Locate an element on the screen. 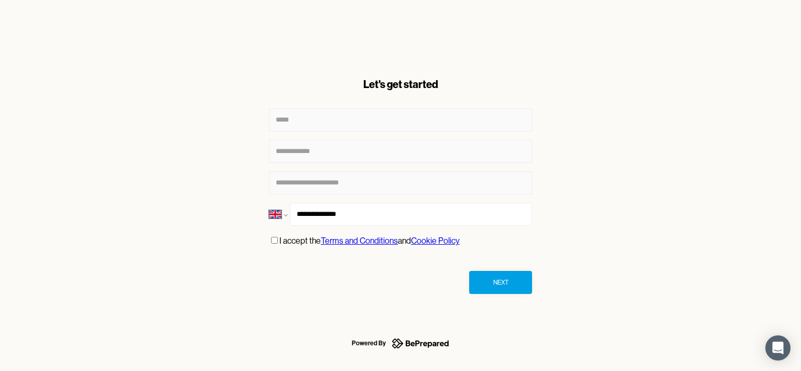  div: Open Intercom Messenger is located at coordinates (778, 348).